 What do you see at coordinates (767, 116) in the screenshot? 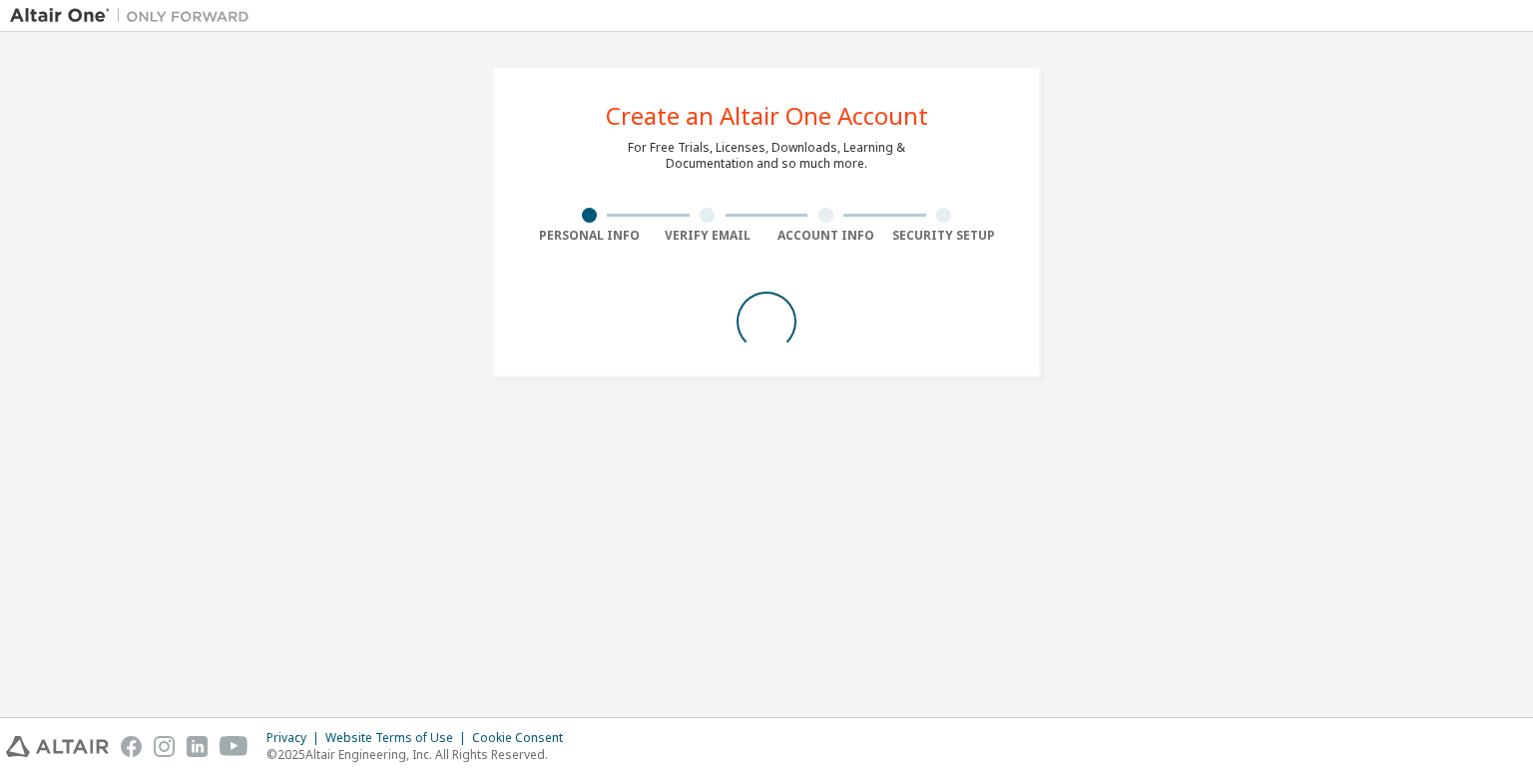
I see `div: Create an Altair One Account` at bounding box center [767, 116].